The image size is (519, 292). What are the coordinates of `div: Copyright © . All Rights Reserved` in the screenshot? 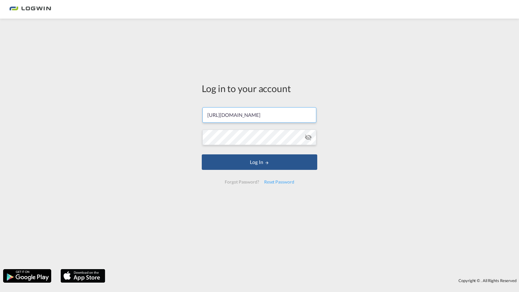 It's located at (313, 281).